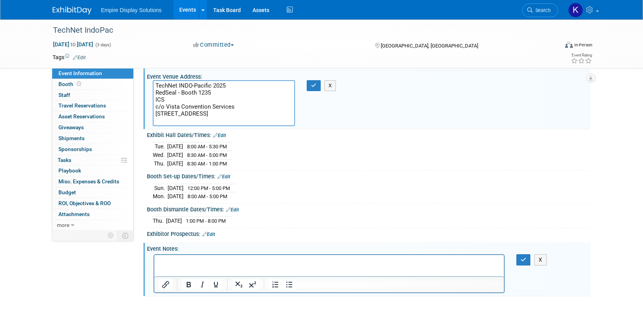  Describe the element at coordinates (214, 45) in the screenshot. I see `button: Committed` at that location.